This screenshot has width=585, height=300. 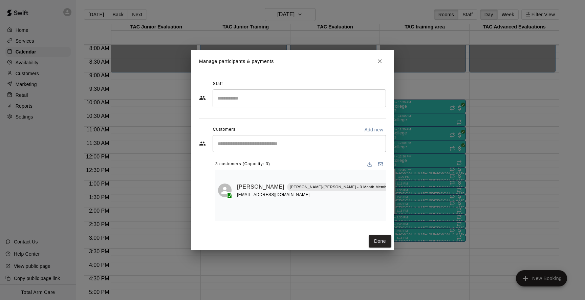 I want to click on span: 3 customers (Capacity: 3), so click(x=243, y=164).